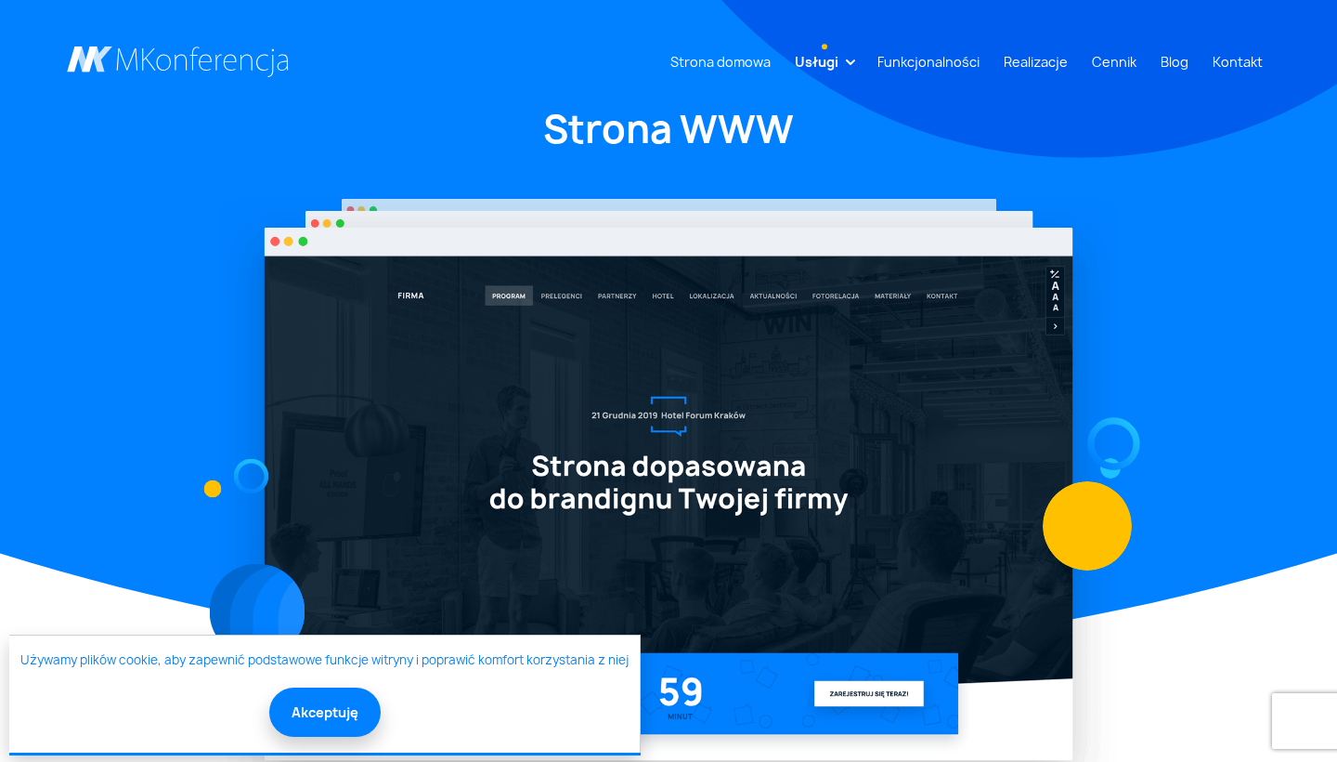 The image size is (1337, 762). What do you see at coordinates (721, 61) in the screenshot?
I see `a: Strona domowa` at bounding box center [721, 61].